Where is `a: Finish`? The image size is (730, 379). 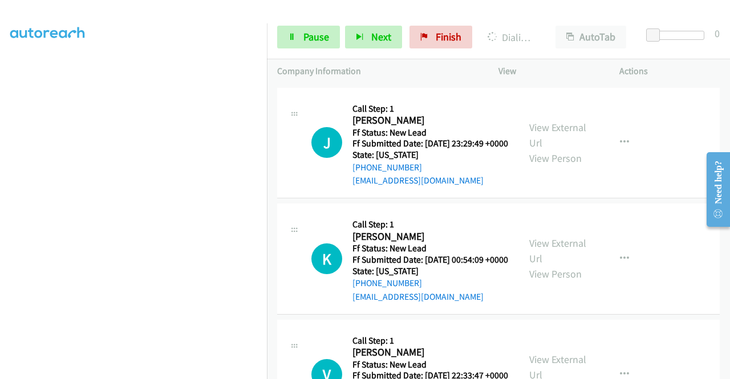
a: Finish is located at coordinates (441, 37).